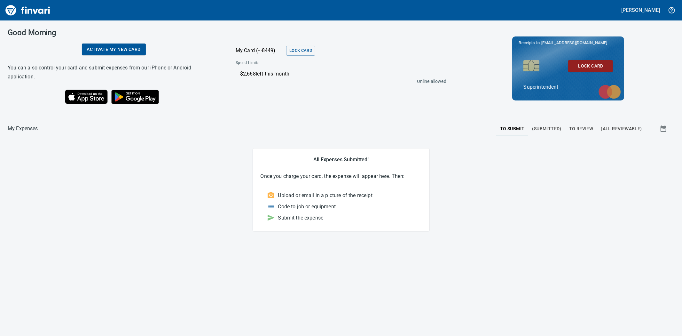 The height and width of the screenshot is (336, 682). I want to click on span: (Submitted), so click(547, 129).